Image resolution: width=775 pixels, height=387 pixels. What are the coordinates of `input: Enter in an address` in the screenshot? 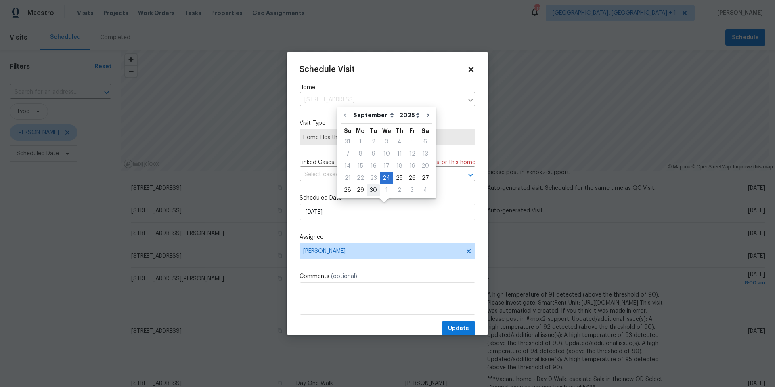 It's located at (381, 100).